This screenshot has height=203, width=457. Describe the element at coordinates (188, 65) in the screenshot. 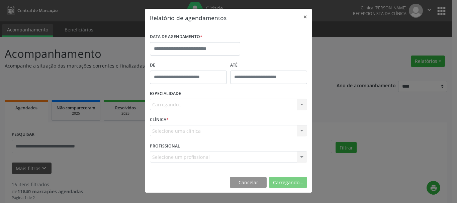

I see `label: De` at that location.